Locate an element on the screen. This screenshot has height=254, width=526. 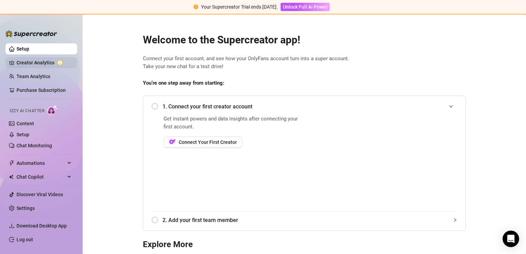
a: Discover Viral Videos is located at coordinates (40, 195).